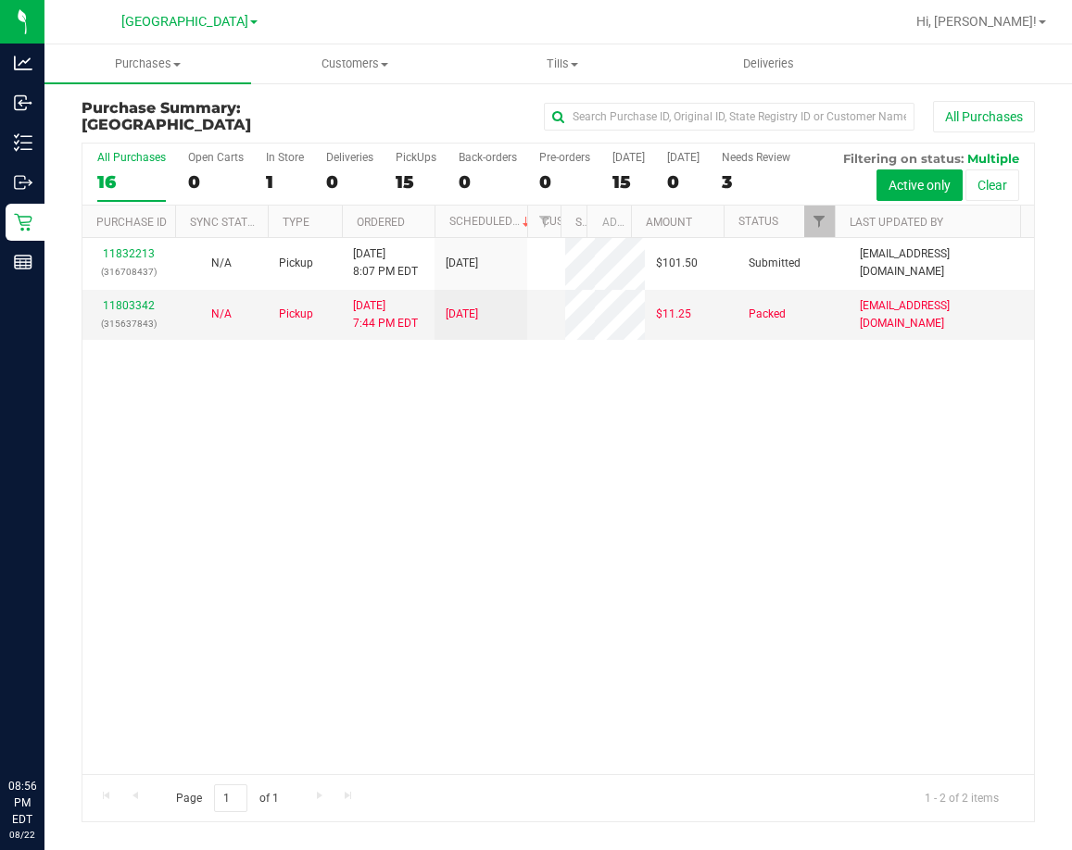  Describe the element at coordinates (676, 263) in the screenshot. I see `span: $101.50` at that location.